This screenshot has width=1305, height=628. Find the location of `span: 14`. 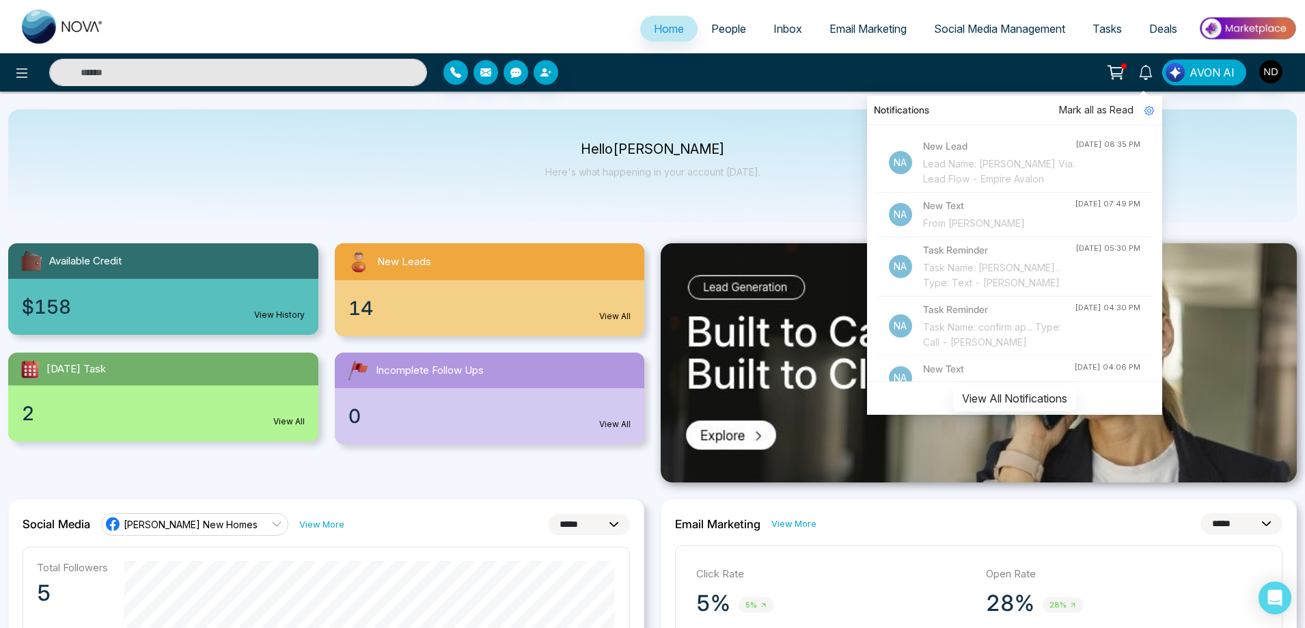

span: 14 is located at coordinates (361, 308).